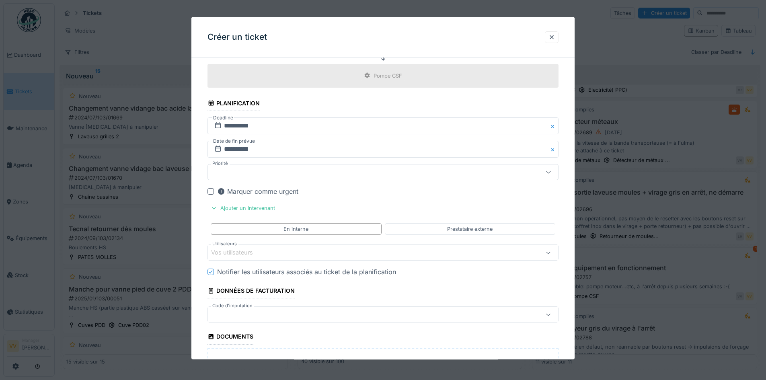 This screenshot has width=766, height=380. I want to click on div: Ajouter un intervenant, so click(243, 208).